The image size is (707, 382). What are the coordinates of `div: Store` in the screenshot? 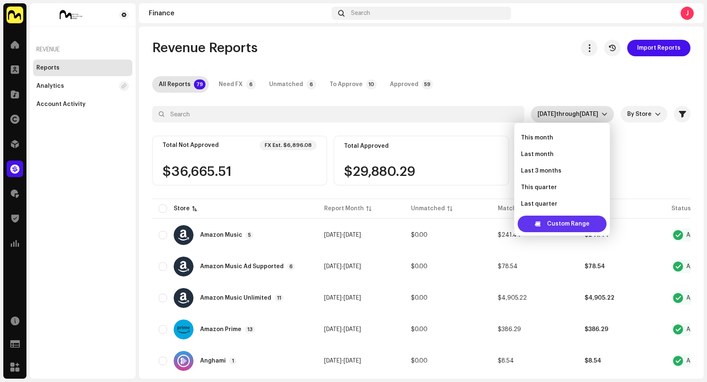 It's located at (182, 208).